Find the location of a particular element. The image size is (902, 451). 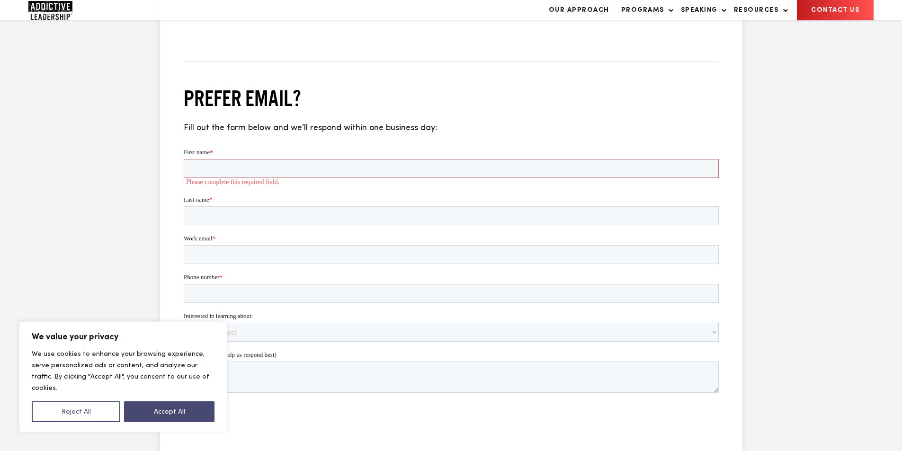

a: Our Approach is located at coordinates (579, 10).